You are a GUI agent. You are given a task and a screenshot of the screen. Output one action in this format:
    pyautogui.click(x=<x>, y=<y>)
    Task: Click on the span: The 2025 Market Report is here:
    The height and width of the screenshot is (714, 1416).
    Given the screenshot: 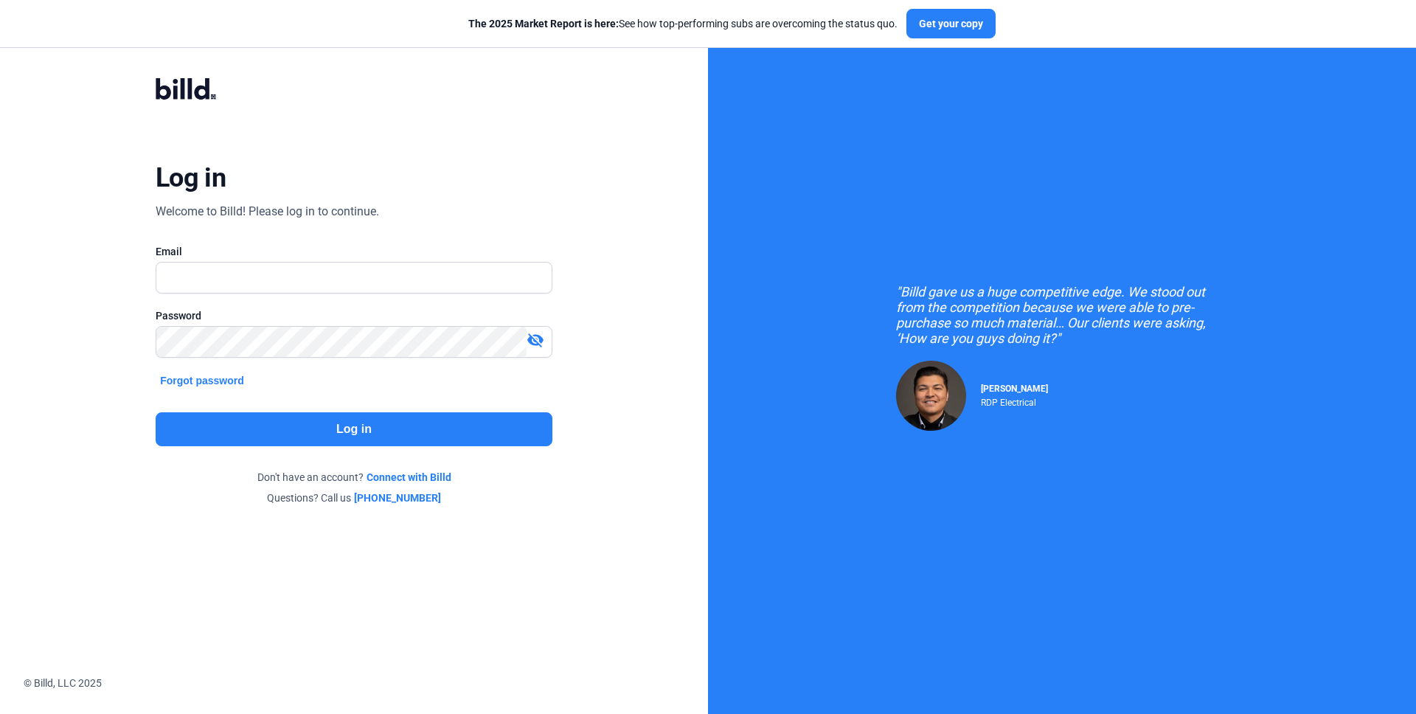 What is the action you would take?
    pyautogui.click(x=543, y=24)
    